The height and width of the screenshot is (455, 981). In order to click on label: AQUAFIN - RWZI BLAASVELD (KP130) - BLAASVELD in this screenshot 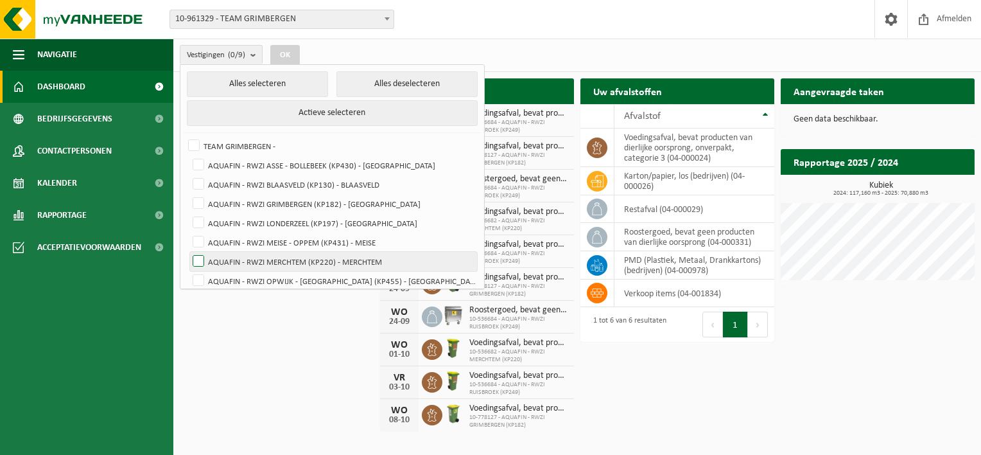, I will do `click(333, 184)`.